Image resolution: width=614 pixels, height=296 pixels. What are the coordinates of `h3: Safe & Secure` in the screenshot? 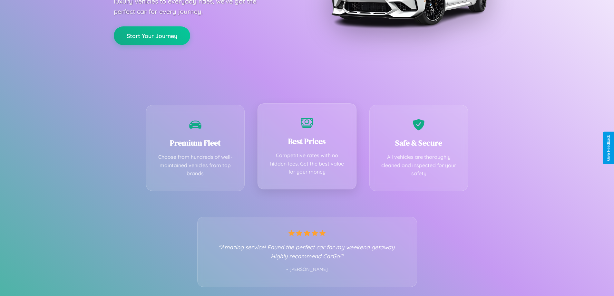 It's located at (419, 143).